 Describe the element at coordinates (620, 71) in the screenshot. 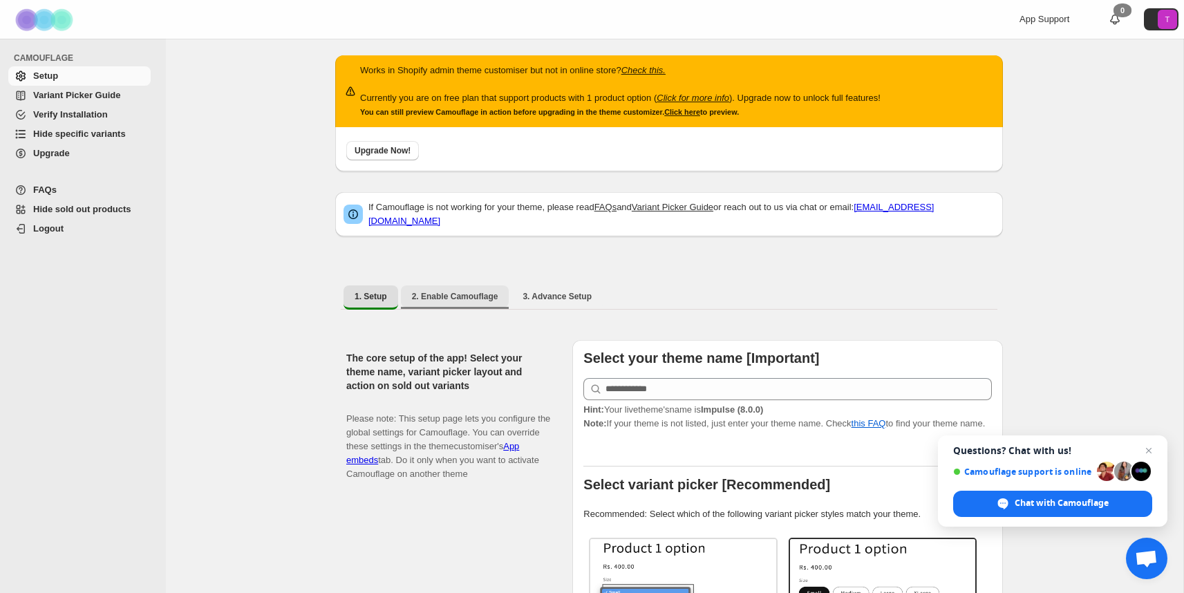

I see `p: Works in Shopify admin theme customiser but not in online store?` at that location.